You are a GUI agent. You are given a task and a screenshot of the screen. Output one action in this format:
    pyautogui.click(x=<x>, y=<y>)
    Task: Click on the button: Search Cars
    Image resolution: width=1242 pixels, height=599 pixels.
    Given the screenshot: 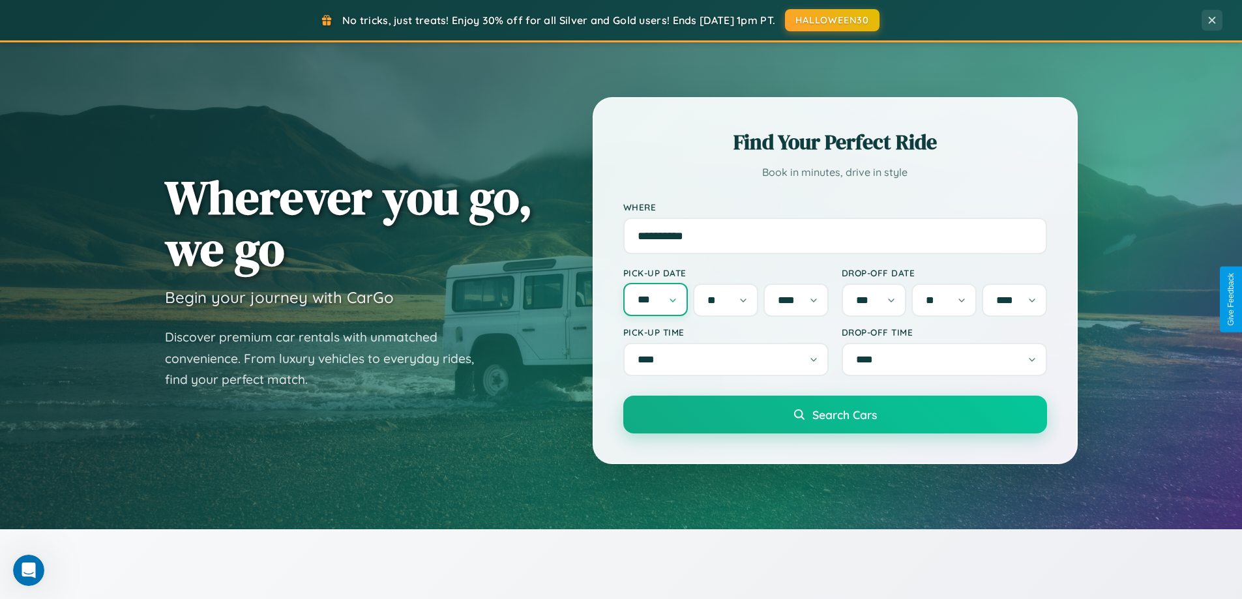 What is the action you would take?
    pyautogui.click(x=835, y=415)
    